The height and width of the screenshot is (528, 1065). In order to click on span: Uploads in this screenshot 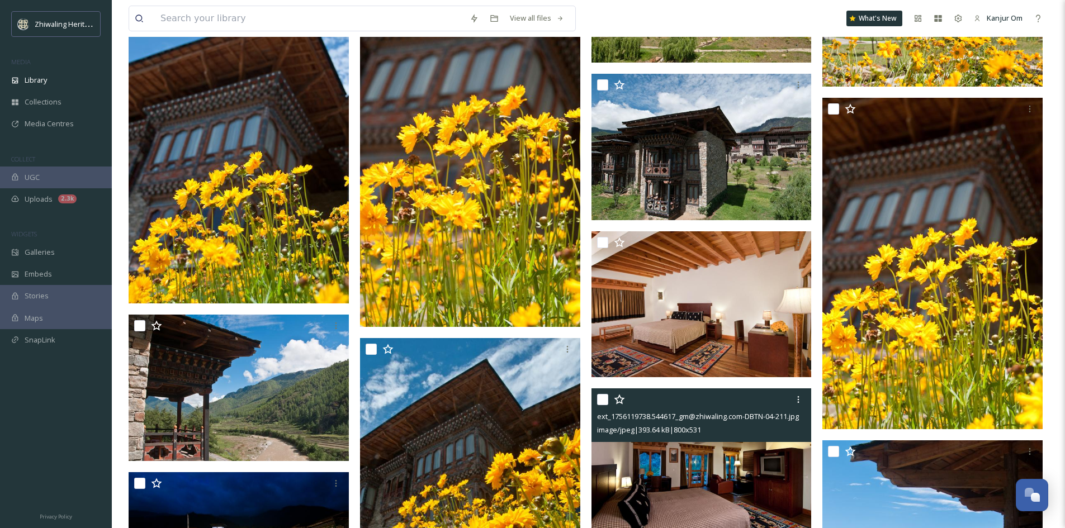, I will do `click(39, 199)`.